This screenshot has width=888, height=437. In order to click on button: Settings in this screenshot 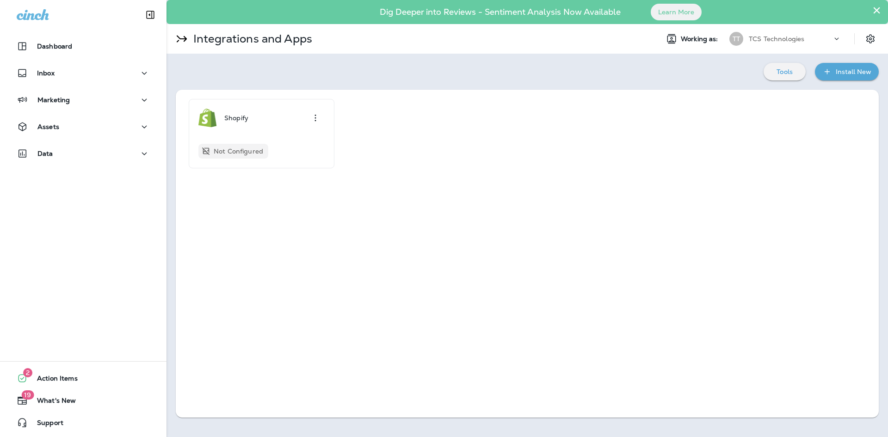, I will do `click(871, 39)`.